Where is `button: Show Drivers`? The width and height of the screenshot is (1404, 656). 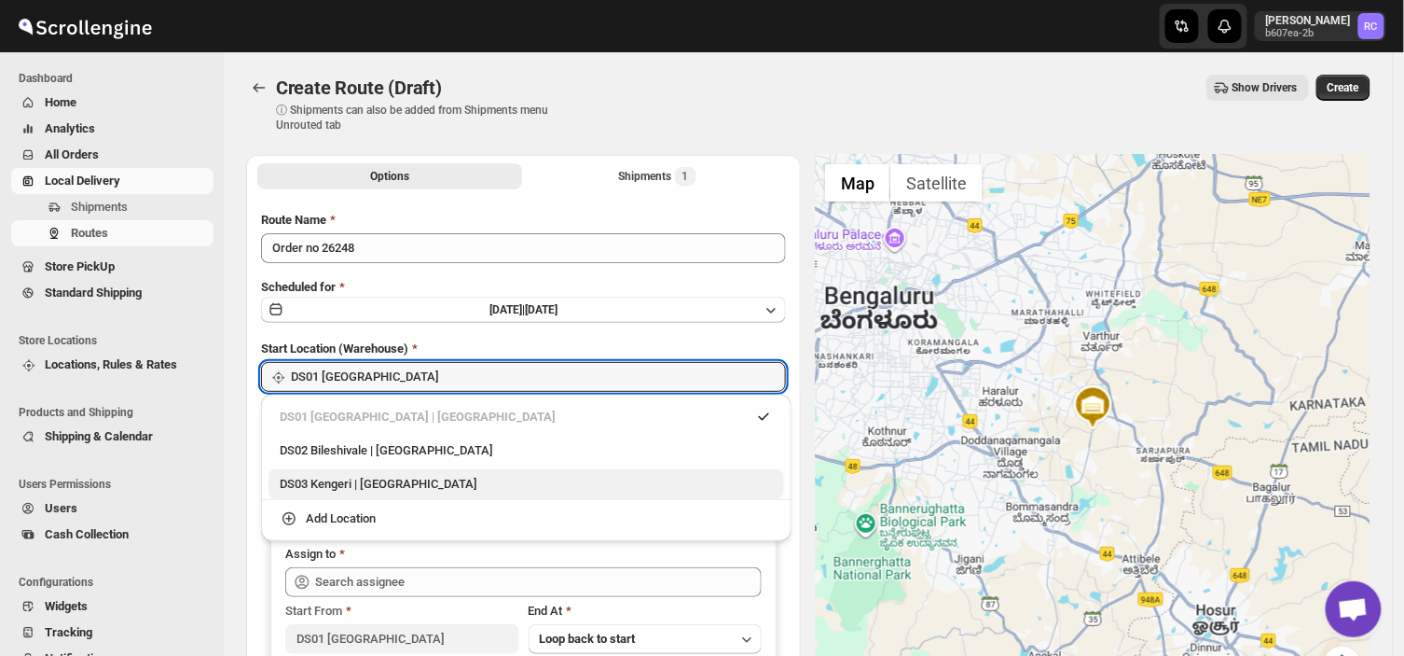 button: Show Drivers is located at coordinates (1258, 88).